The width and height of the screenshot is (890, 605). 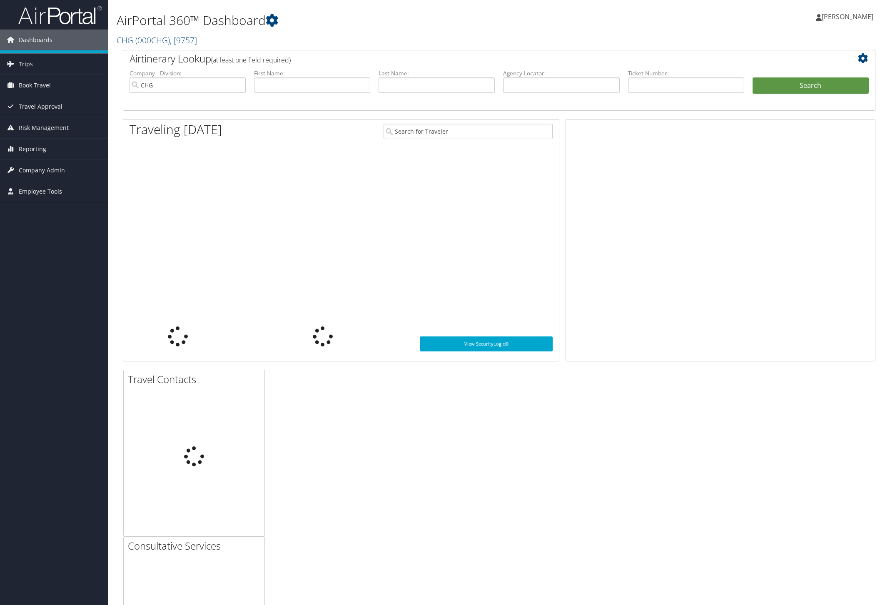 What do you see at coordinates (468, 131) in the screenshot?
I see `input: Search for Traveler` at bounding box center [468, 131].